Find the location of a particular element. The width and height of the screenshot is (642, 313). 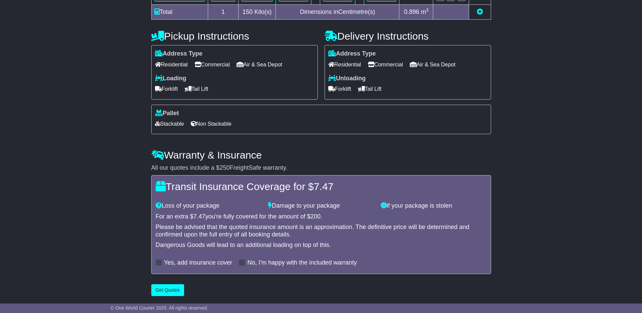

div: Dangerous Goods will lead to an additional loading on top of this. is located at coordinates (321, 245).